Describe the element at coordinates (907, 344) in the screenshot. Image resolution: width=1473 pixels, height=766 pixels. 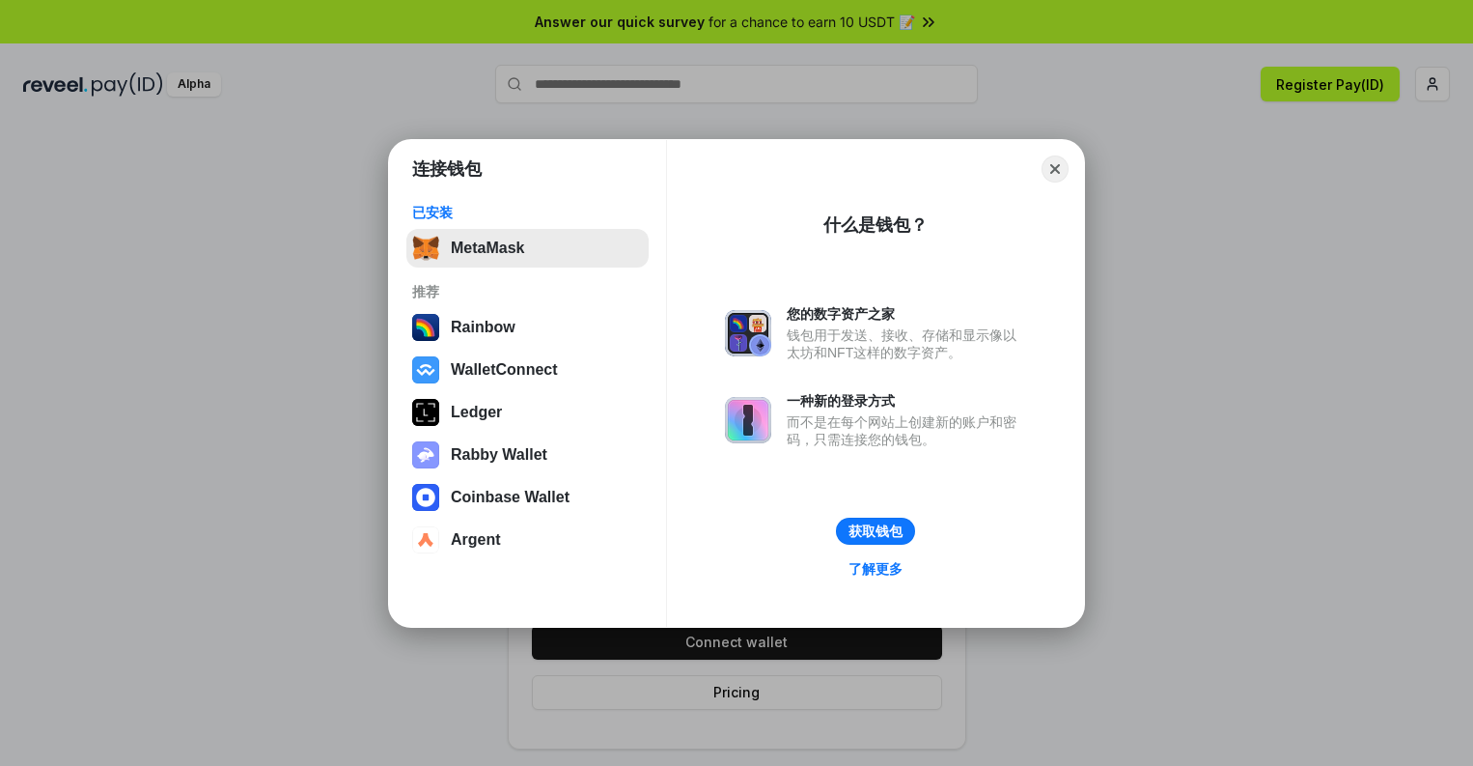
I see `div: 钱包用于发送、接收、存储和显示像以太坊和NFT这样的数字资产。` at that location.